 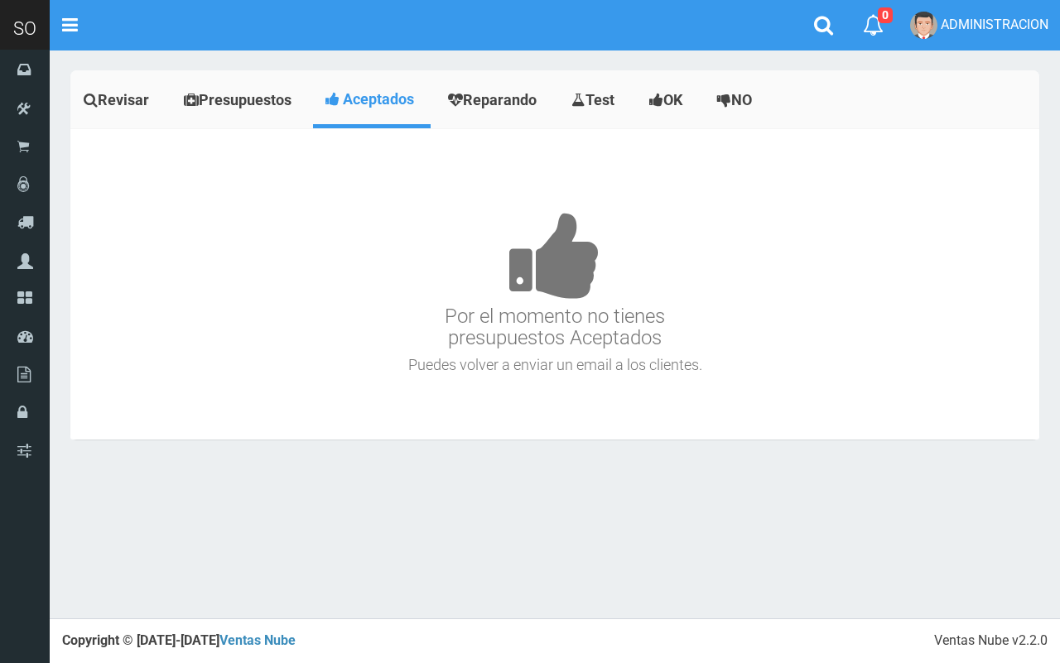 I want to click on span: Revisar, so click(x=123, y=99).